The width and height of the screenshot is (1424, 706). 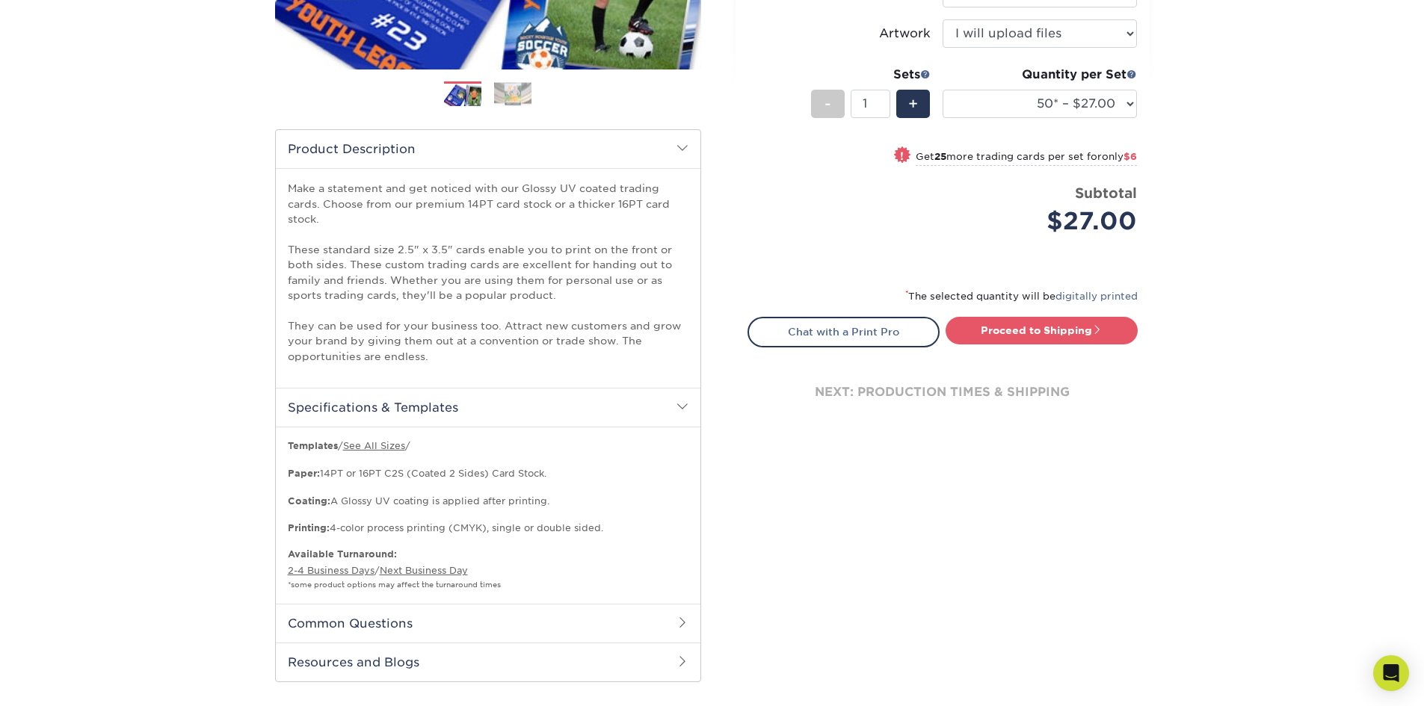 I want to click on a: See All Sizes, so click(x=374, y=446).